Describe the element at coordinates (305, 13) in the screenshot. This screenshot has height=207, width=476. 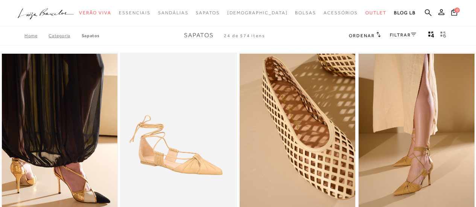
I see `span: Bolsas` at that location.